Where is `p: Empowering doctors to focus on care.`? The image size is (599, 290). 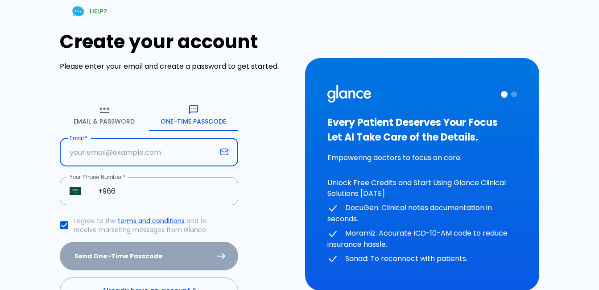 p: Empowering doctors to focus on care. is located at coordinates (422, 158).